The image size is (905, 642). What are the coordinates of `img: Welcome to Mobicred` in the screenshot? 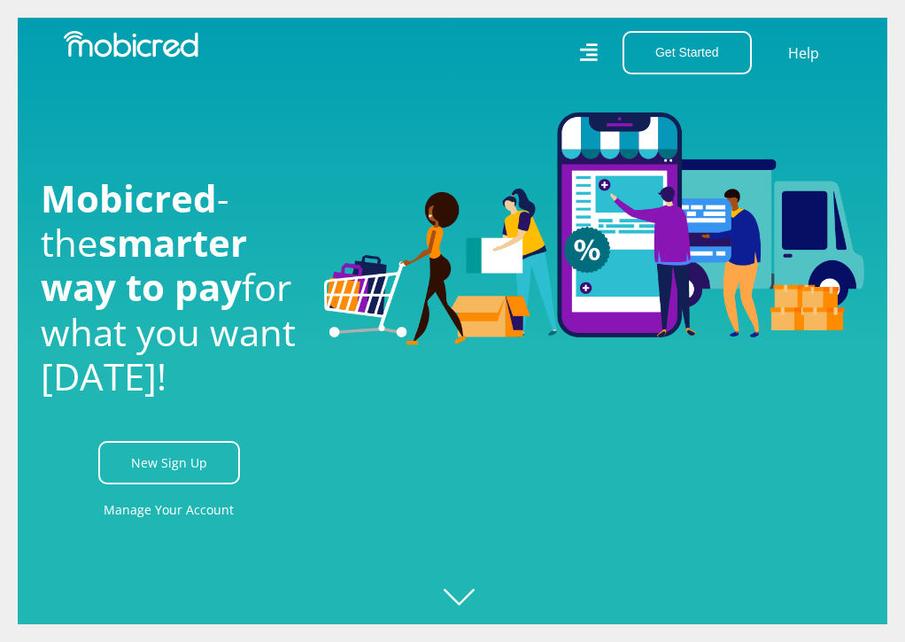 It's located at (594, 229).